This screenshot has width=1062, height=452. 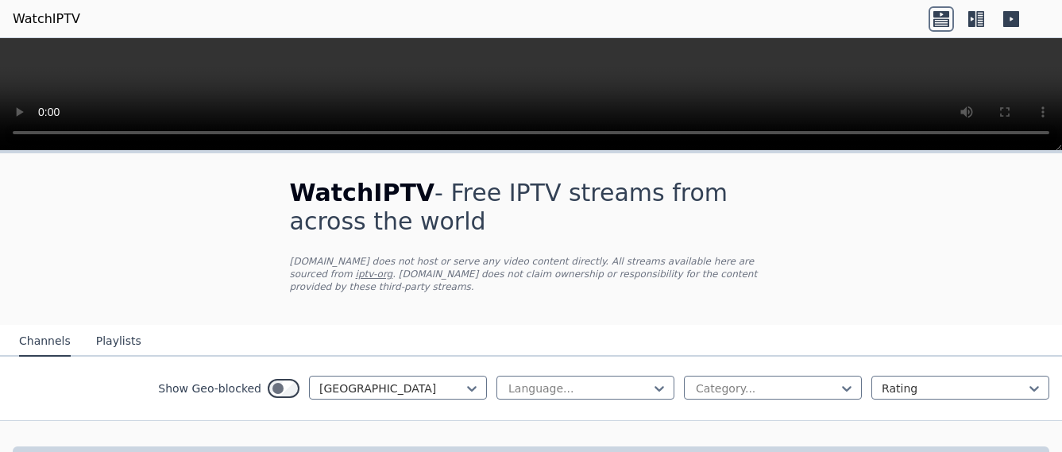 I want to click on button: Playlists, so click(x=118, y=342).